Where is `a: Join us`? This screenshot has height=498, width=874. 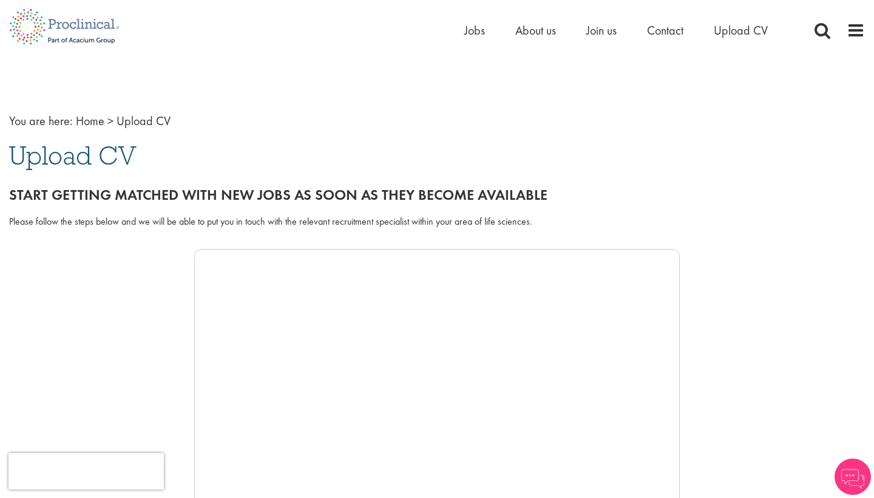 a: Join us is located at coordinates (602, 30).